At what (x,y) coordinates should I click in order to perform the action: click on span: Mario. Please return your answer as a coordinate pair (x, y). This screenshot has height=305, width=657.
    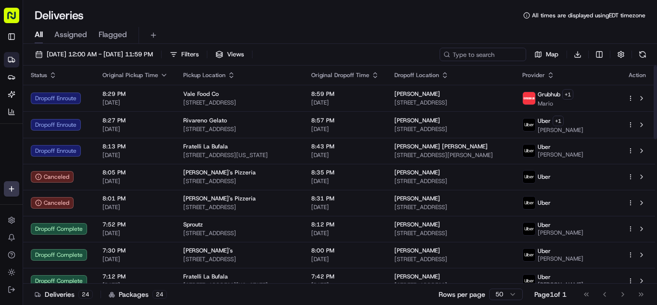
    Looking at the image, I should click on (556, 103).